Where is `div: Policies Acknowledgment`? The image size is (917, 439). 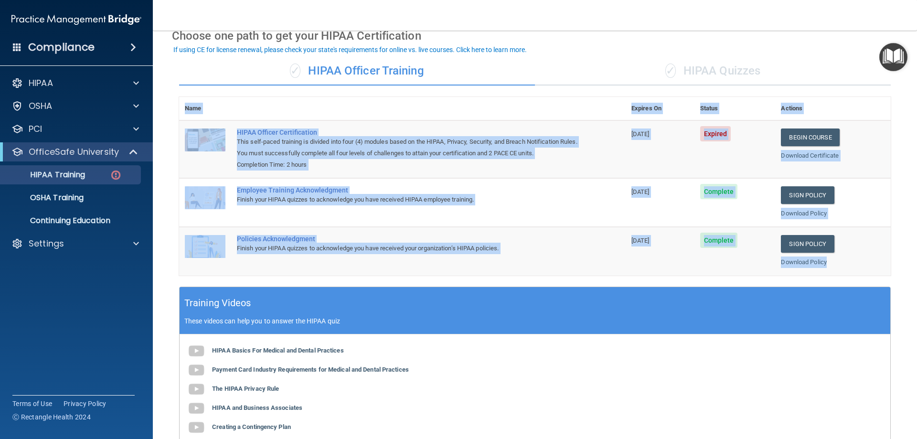
div: Policies Acknowledgment is located at coordinates (408, 239).